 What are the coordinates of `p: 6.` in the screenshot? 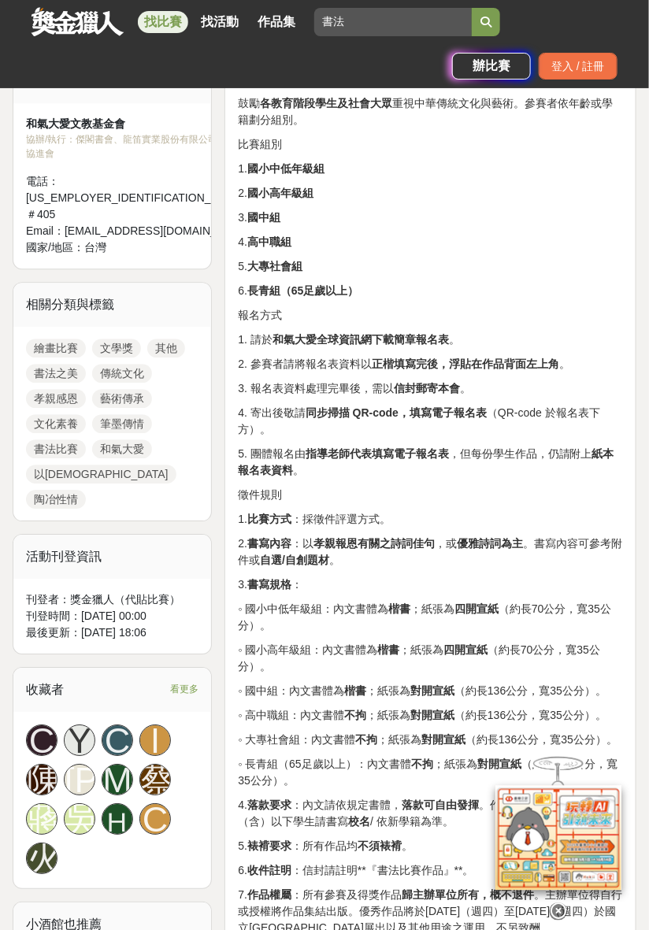 It's located at (430, 291).